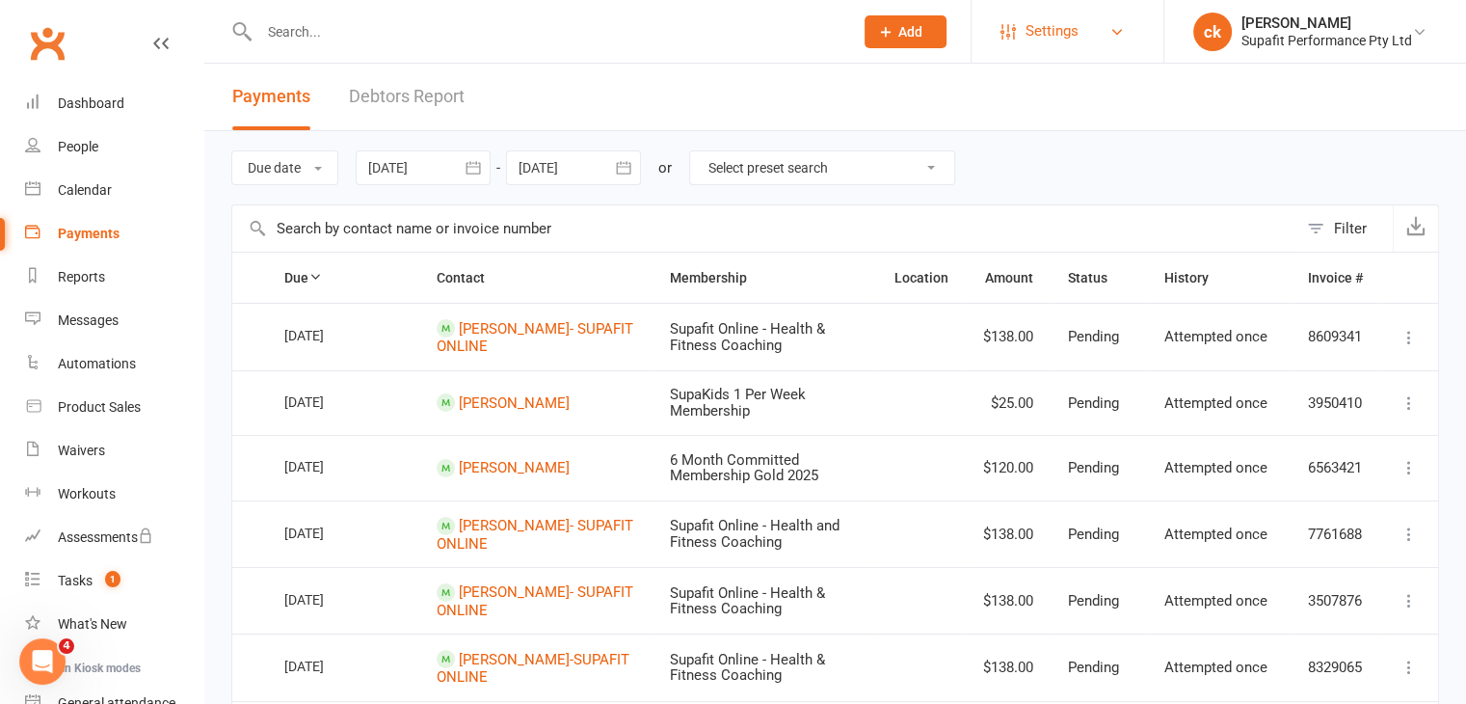  Describe the element at coordinates (96, 363) in the screenshot. I see `div: Automations` at that location.